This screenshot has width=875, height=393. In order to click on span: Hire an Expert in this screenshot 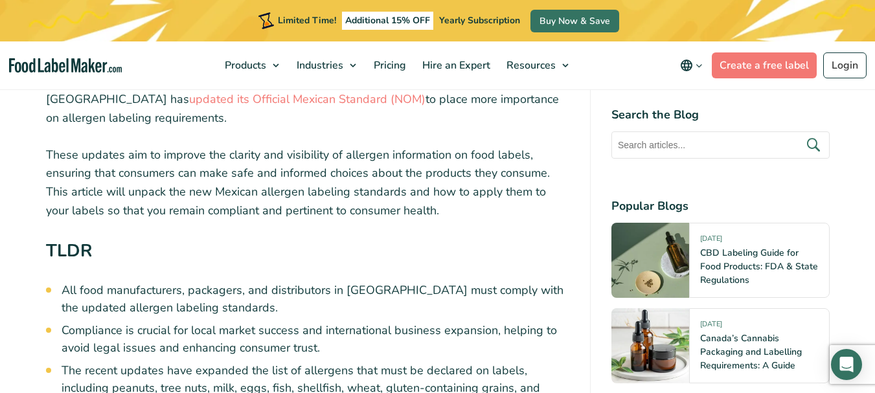, I will do `click(455, 65)`.